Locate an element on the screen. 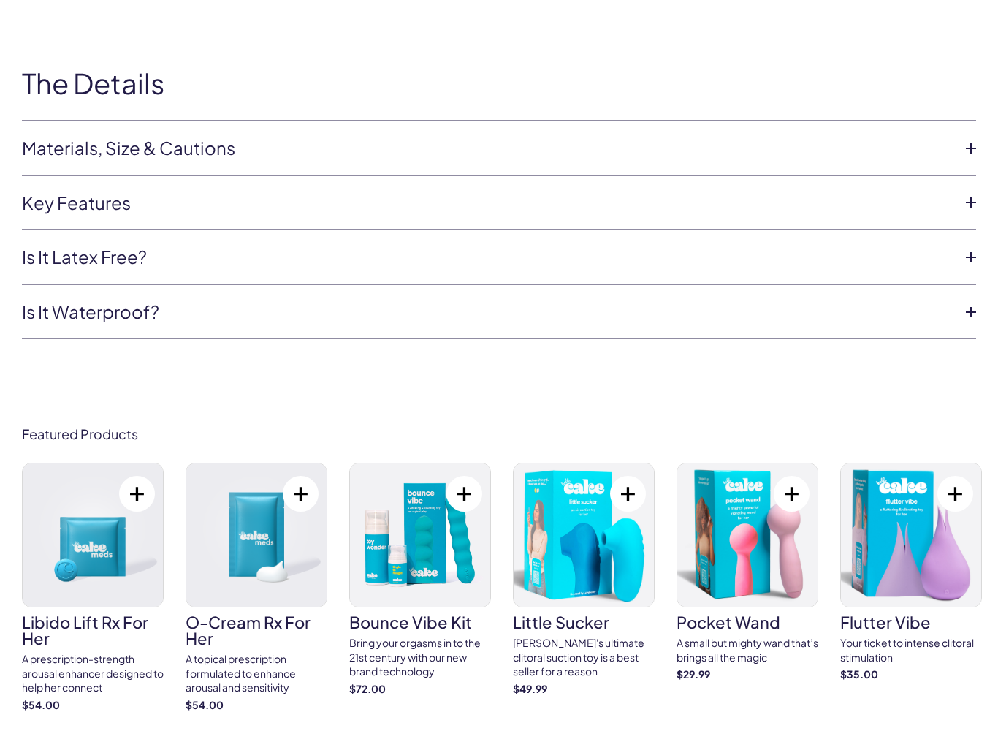 The height and width of the screenshot is (731, 998). a: flutter vibe flutter vibe Your ticket to intense clitoral stimulation $35.00 is located at coordinates (911, 573).